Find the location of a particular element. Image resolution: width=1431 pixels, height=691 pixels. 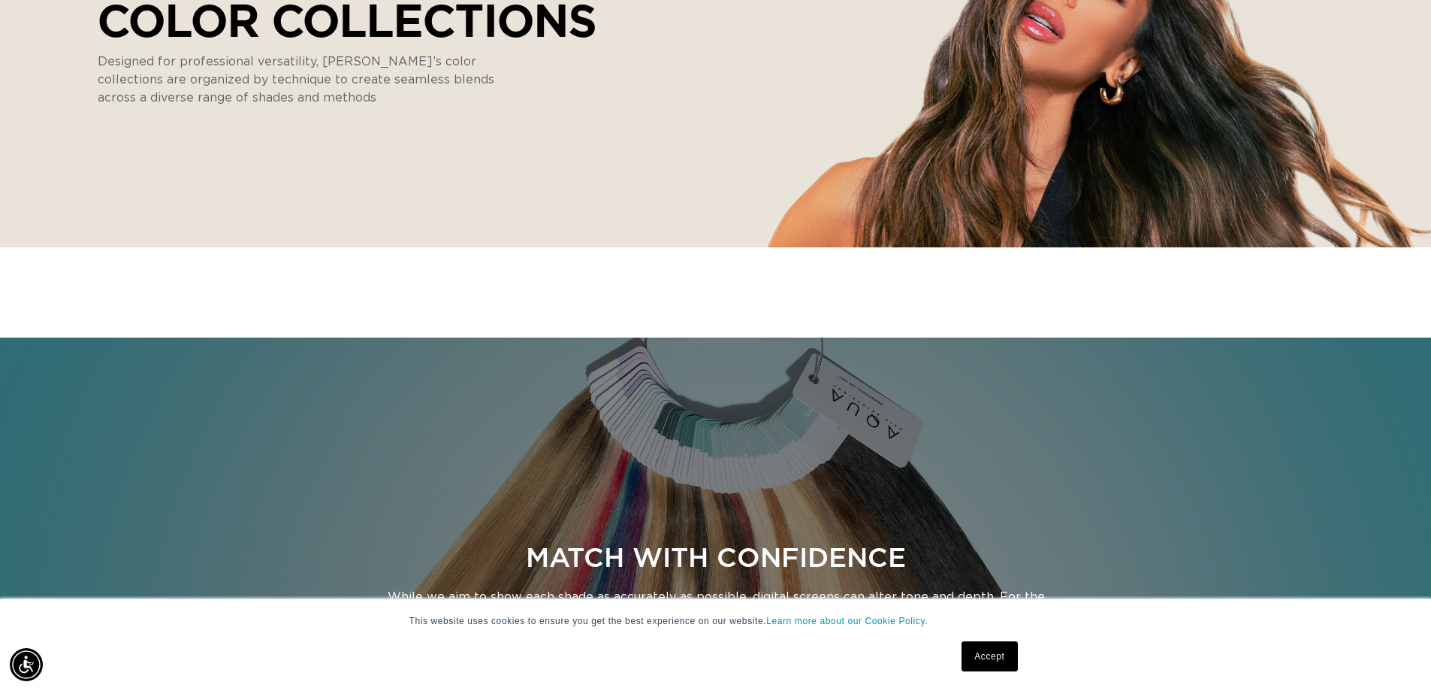

p: While we aim to show each shade as accurately as possible, digital screens can alter tone and dep... is located at coordinates (716, 606).